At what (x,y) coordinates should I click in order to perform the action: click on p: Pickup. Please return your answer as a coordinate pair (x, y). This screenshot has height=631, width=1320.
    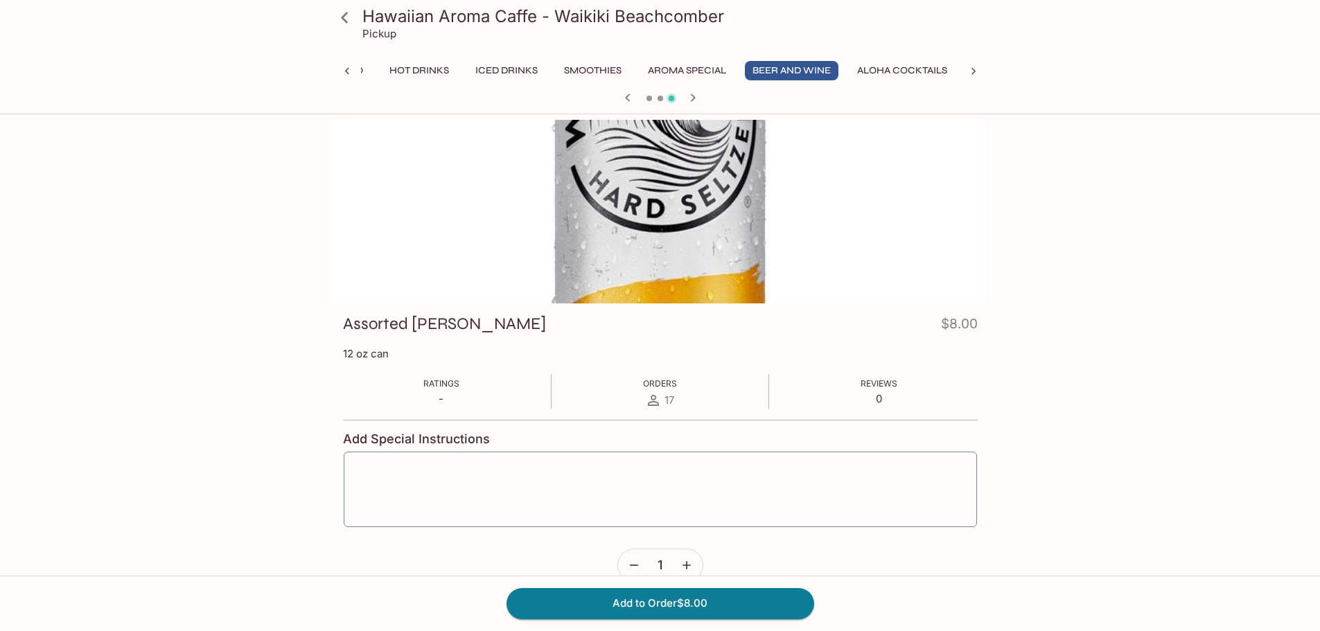
    Looking at the image, I should click on (379, 33).